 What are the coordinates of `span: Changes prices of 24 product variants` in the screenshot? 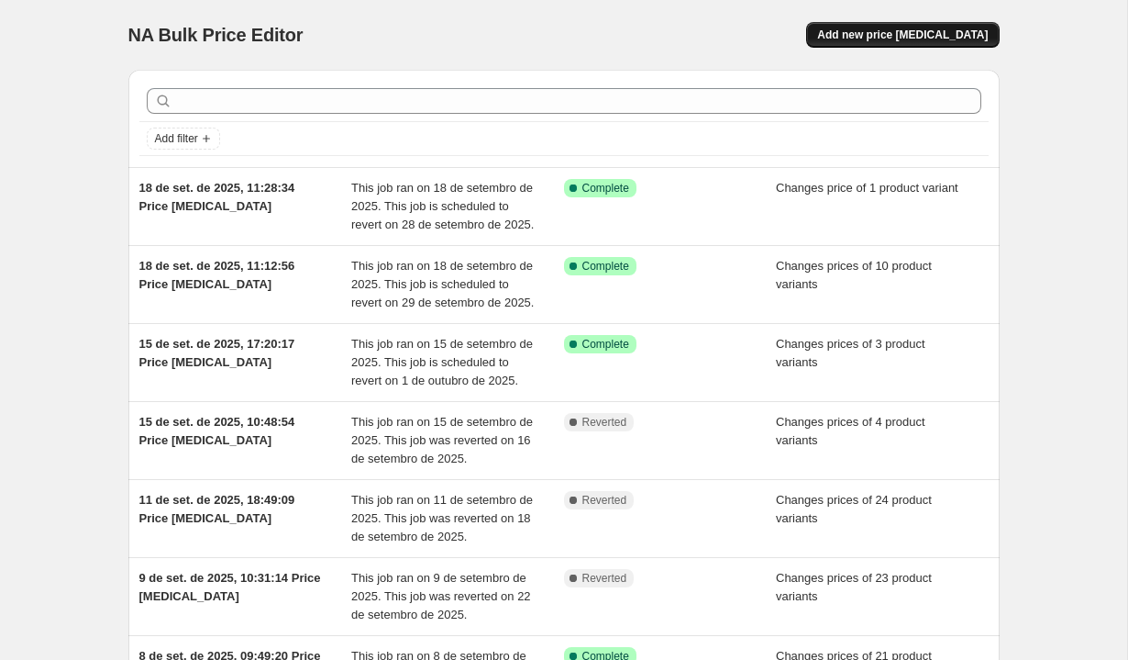 It's located at (854, 508).